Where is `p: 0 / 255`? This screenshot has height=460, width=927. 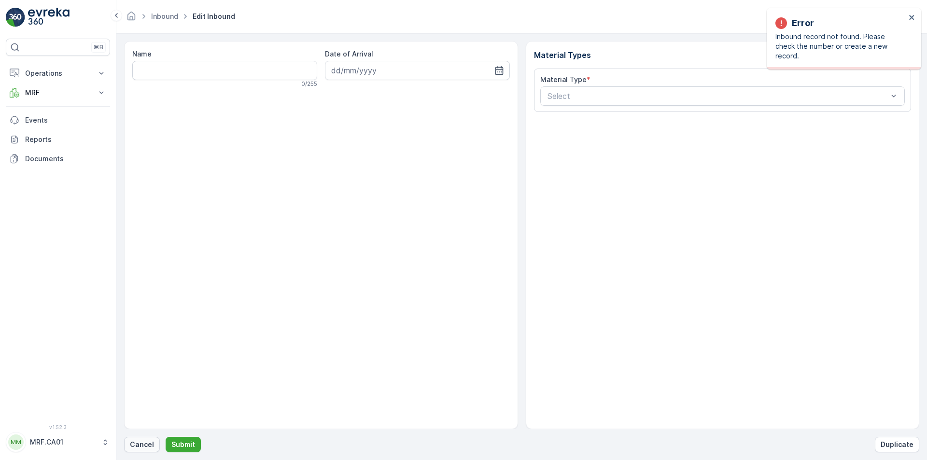
p: 0 / 255 is located at coordinates (309, 84).